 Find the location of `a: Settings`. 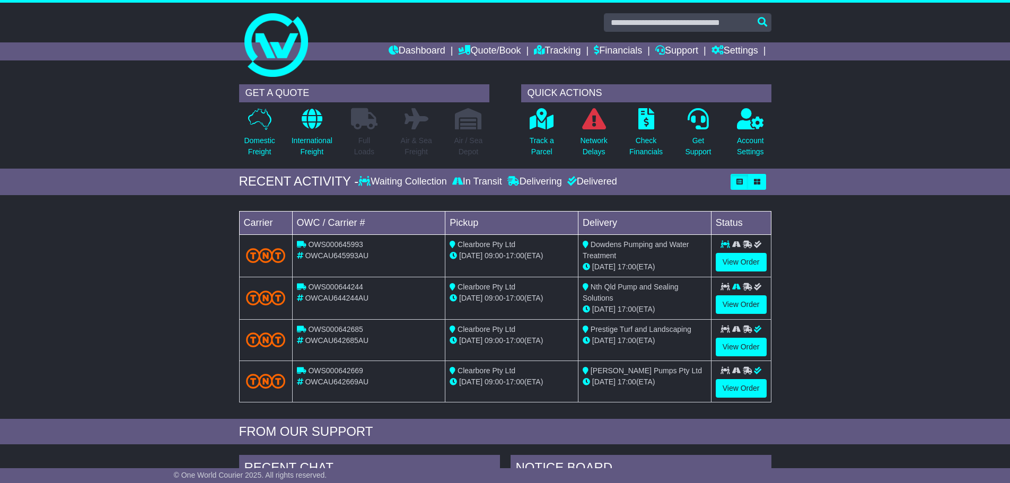

a: Settings is located at coordinates (735, 51).